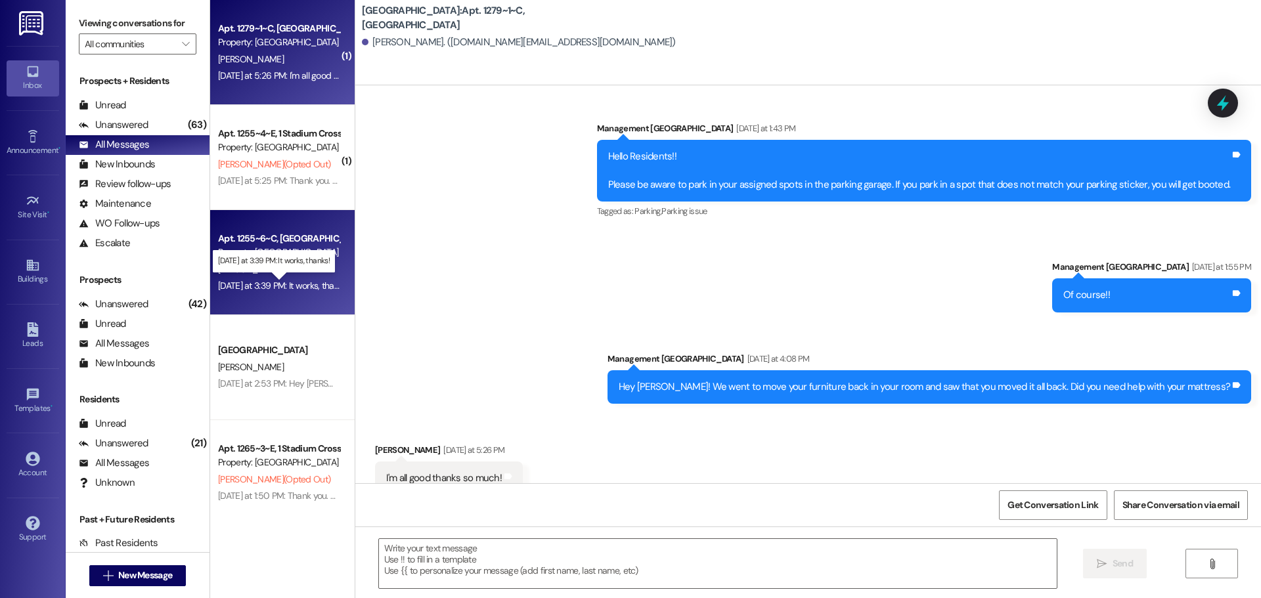 This screenshot has width=1261, height=598. What do you see at coordinates (118, 543) in the screenshot?
I see `div: Past Residents` at bounding box center [118, 543].